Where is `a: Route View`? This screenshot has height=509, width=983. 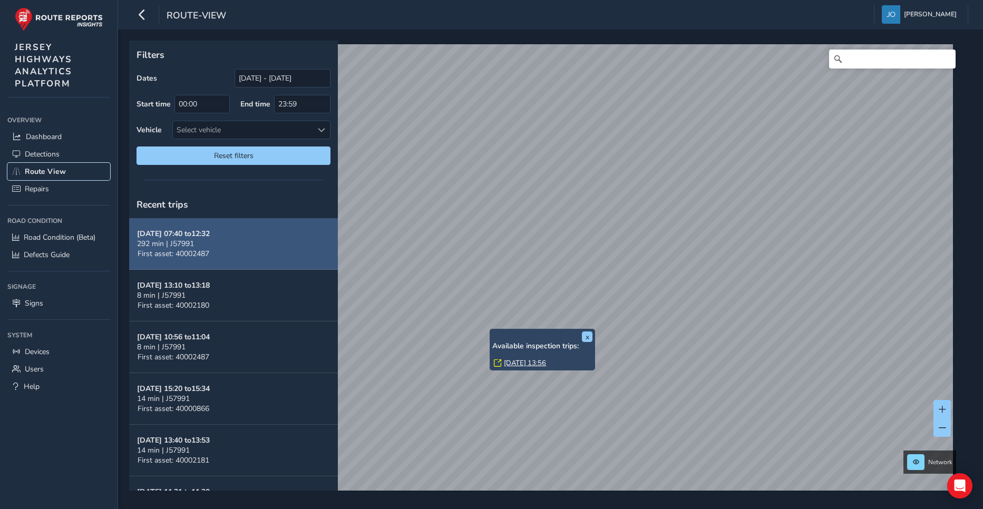
a: Route View is located at coordinates (59, 171).